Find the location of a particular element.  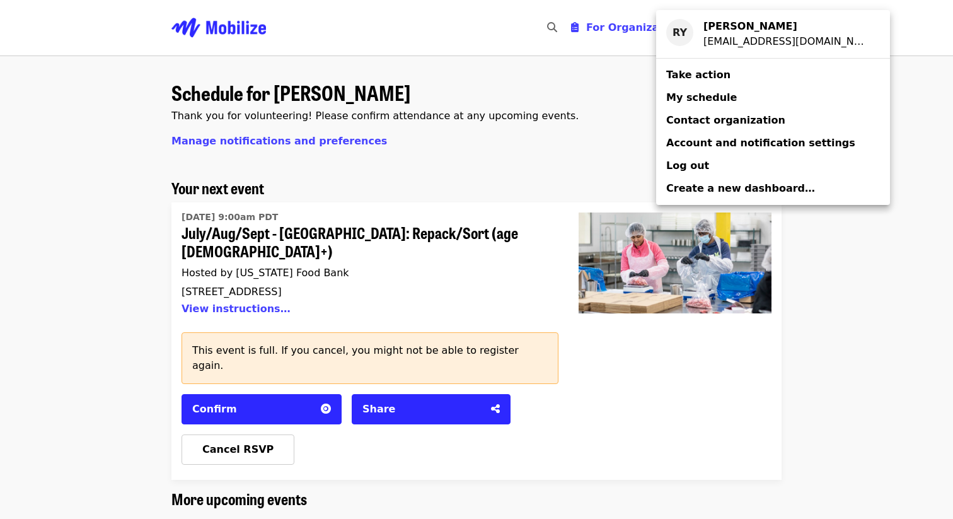

span: Account and notification settings is located at coordinates (761, 143).